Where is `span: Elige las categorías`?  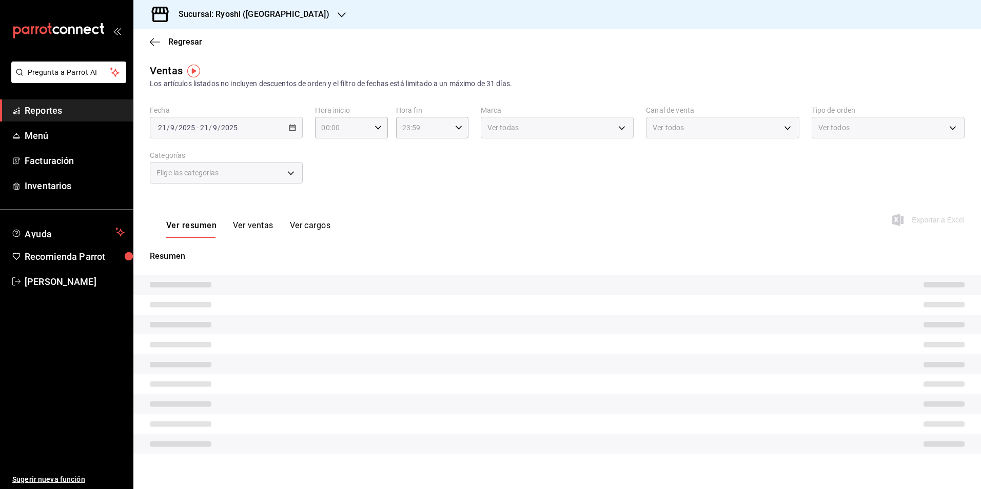 span: Elige las categorías is located at coordinates (188, 173).